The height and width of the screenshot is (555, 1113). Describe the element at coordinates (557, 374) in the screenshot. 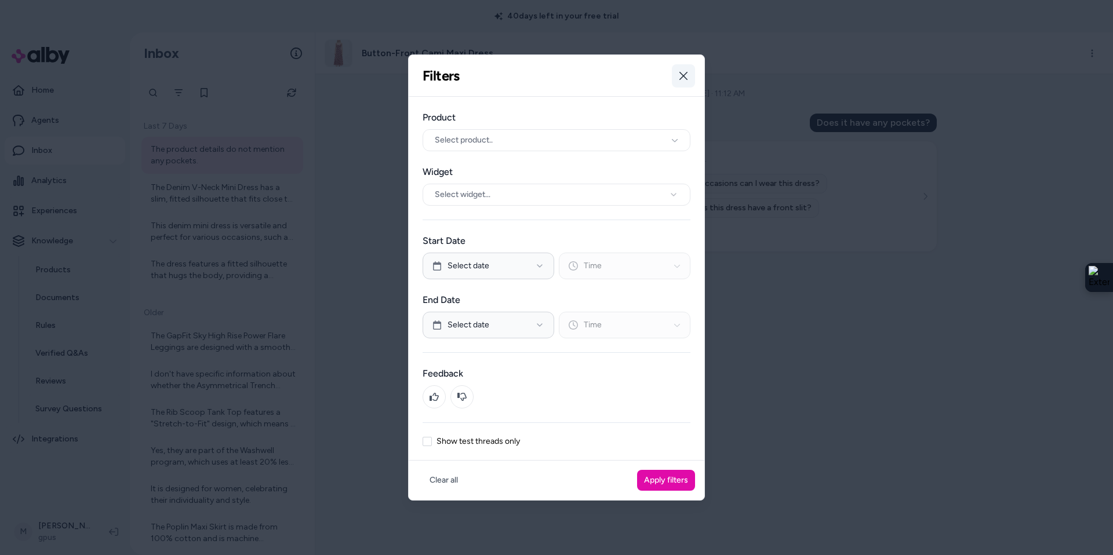

I see `label: Feedback` at that location.